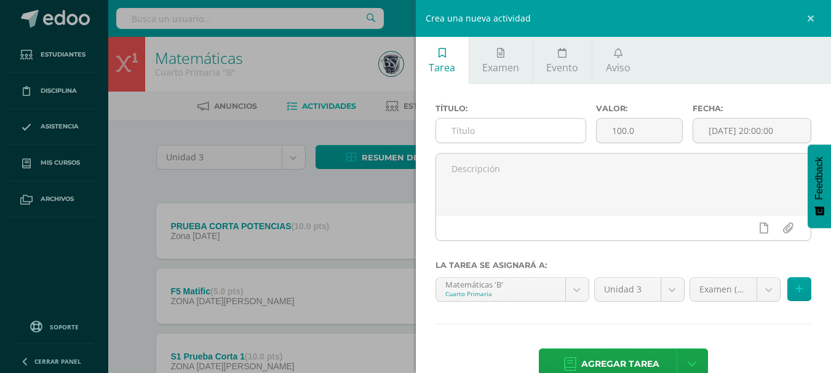  Describe the element at coordinates (627, 290) in the screenshot. I see `span: Unidad 3` at that location.